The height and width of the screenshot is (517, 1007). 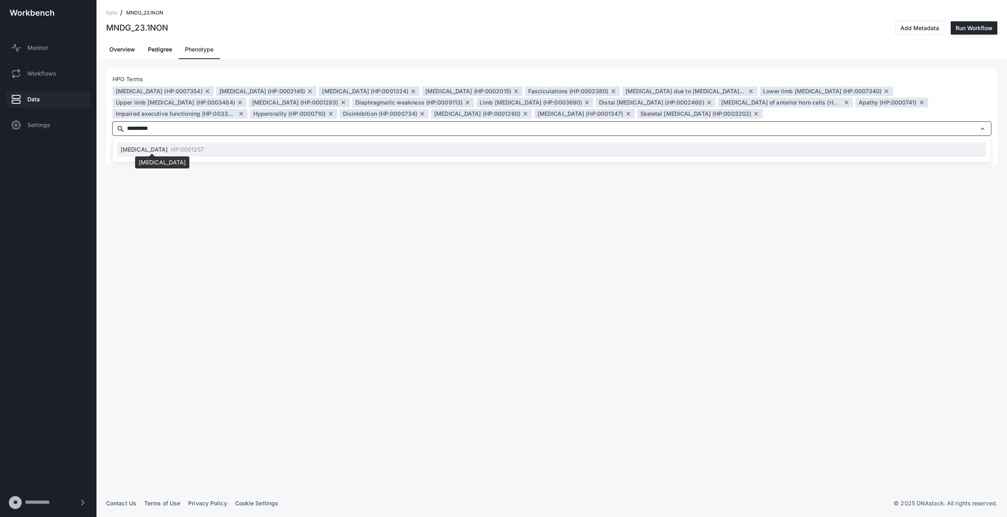 I want to click on div: Run Workflow, so click(x=974, y=28).